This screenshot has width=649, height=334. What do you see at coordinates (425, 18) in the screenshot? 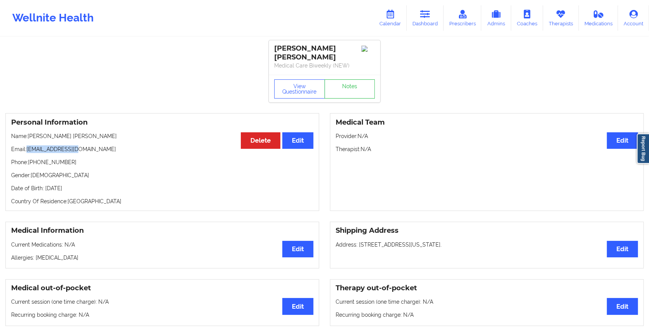
I see `a: Dashboard` at bounding box center [425, 18].